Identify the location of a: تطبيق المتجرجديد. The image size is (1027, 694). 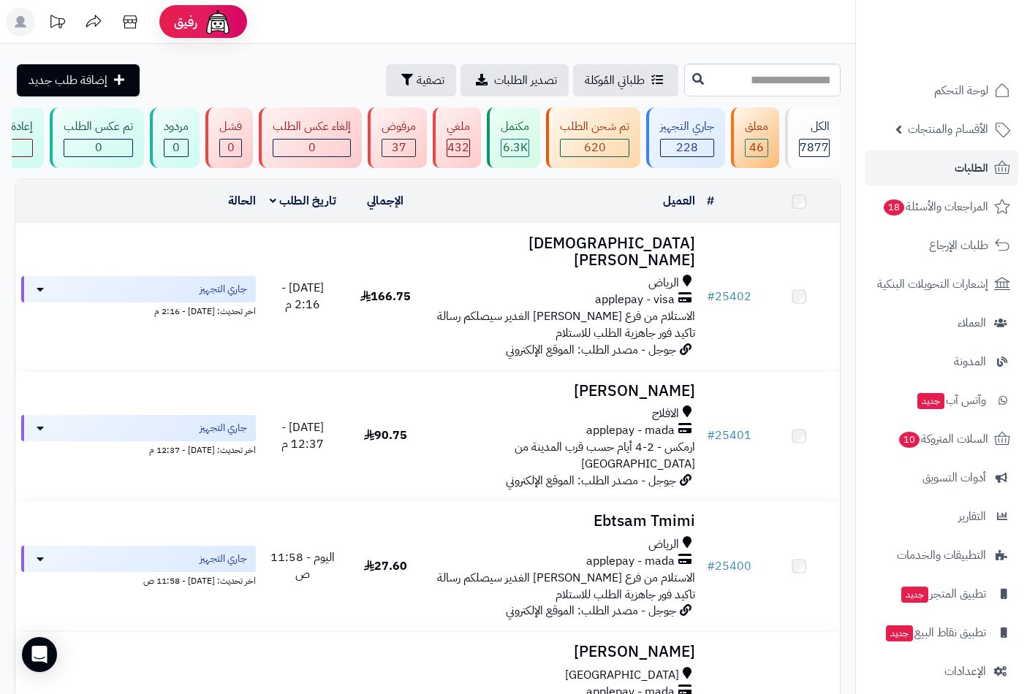
(941, 594).